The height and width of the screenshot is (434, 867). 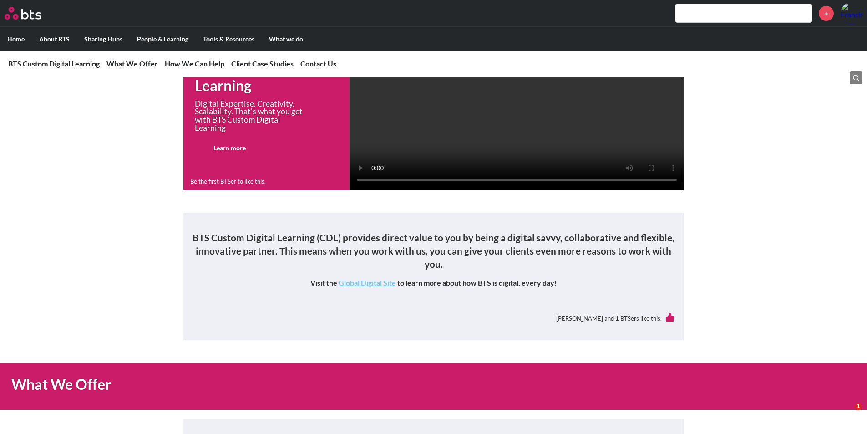 I want to click on label: What we do, so click(x=286, y=39).